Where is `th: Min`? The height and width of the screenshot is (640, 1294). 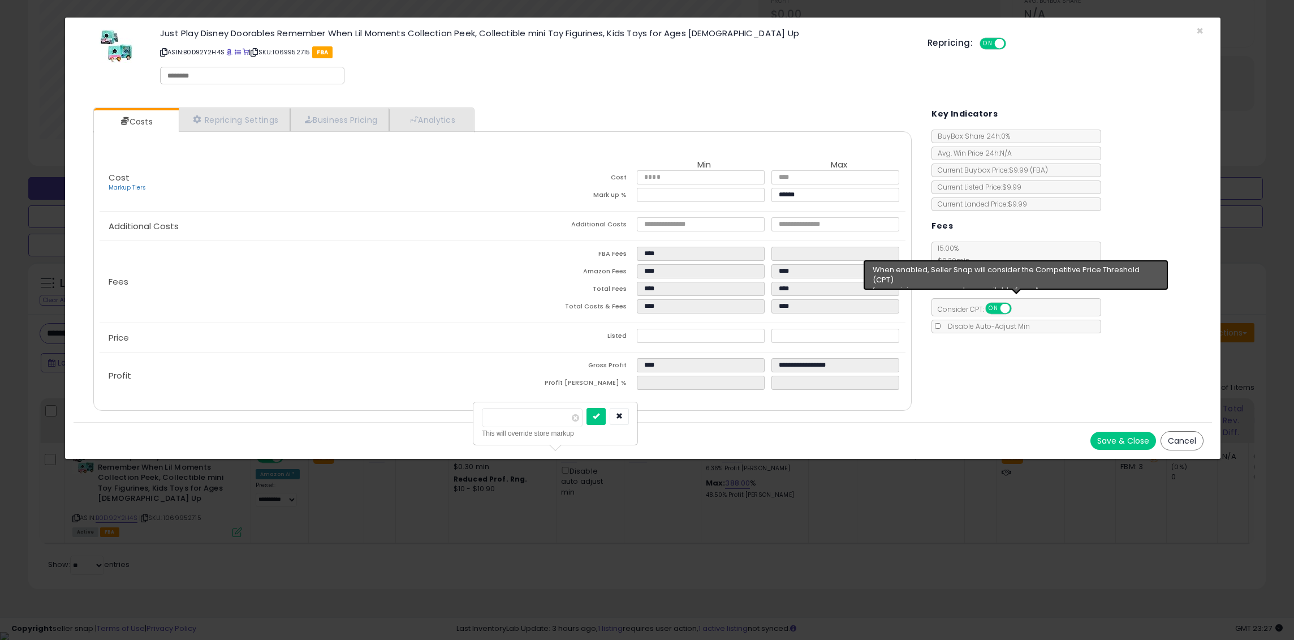 th: Min is located at coordinates (704, 165).